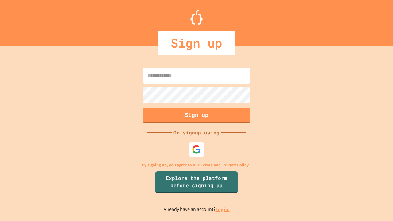 Image resolution: width=393 pixels, height=221 pixels. Describe the element at coordinates (223, 209) in the screenshot. I see `a: Log in.` at that location.